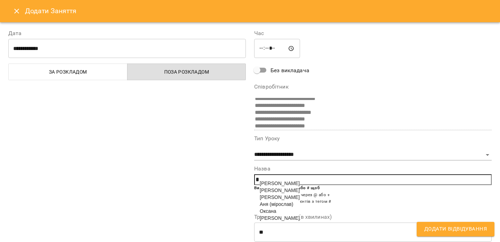  What do you see at coordinates (268, 211) in the screenshot?
I see `span: Оксана` at bounding box center [268, 211].